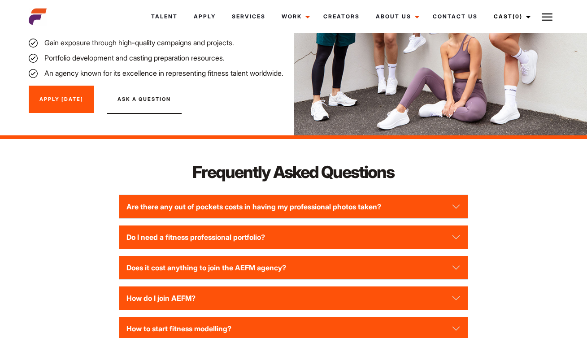  Describe the element at coordinates (517, 16) in the screenshot. I see `span: (0)` at that location.